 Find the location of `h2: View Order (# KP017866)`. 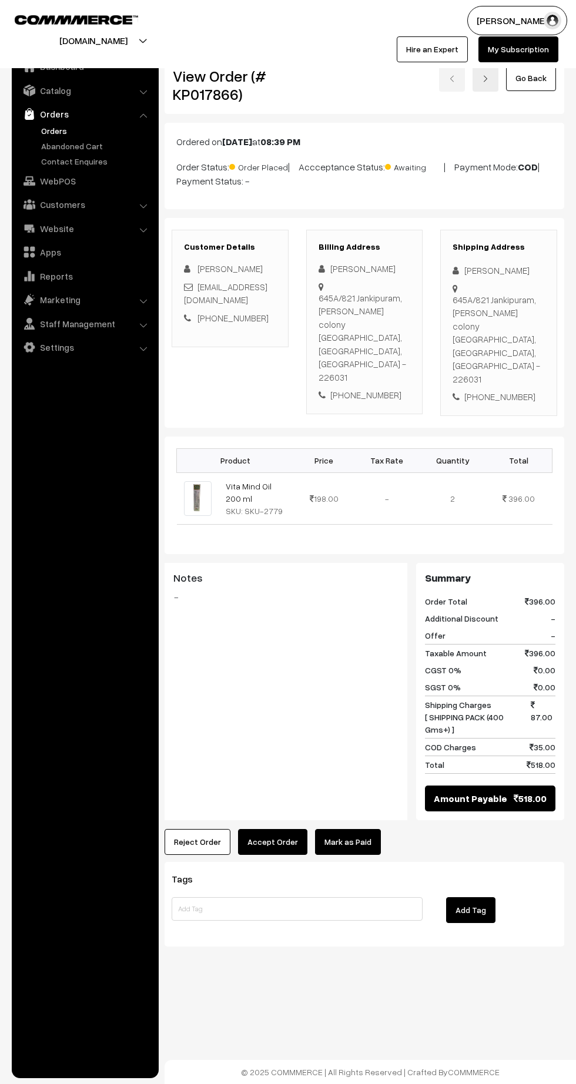

h2: View Order (# KP017866) is located at coordinates (230, 85).